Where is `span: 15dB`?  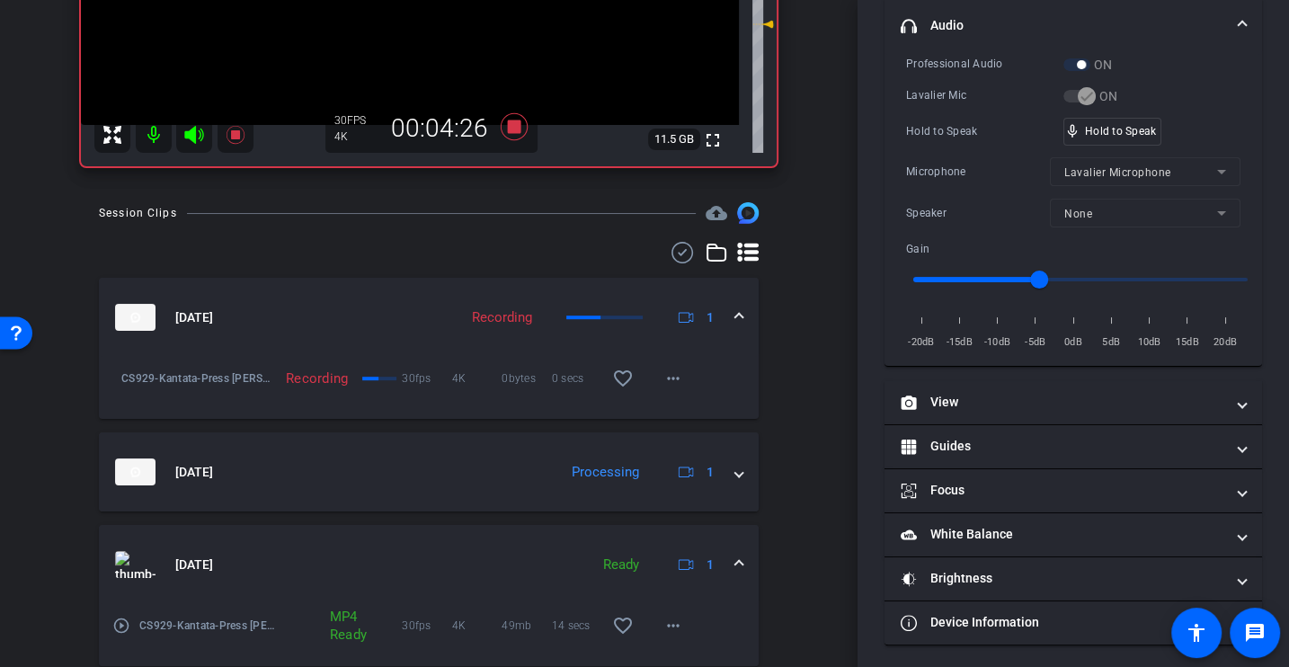 span: 15dB is located at coordinates (1187, 342).